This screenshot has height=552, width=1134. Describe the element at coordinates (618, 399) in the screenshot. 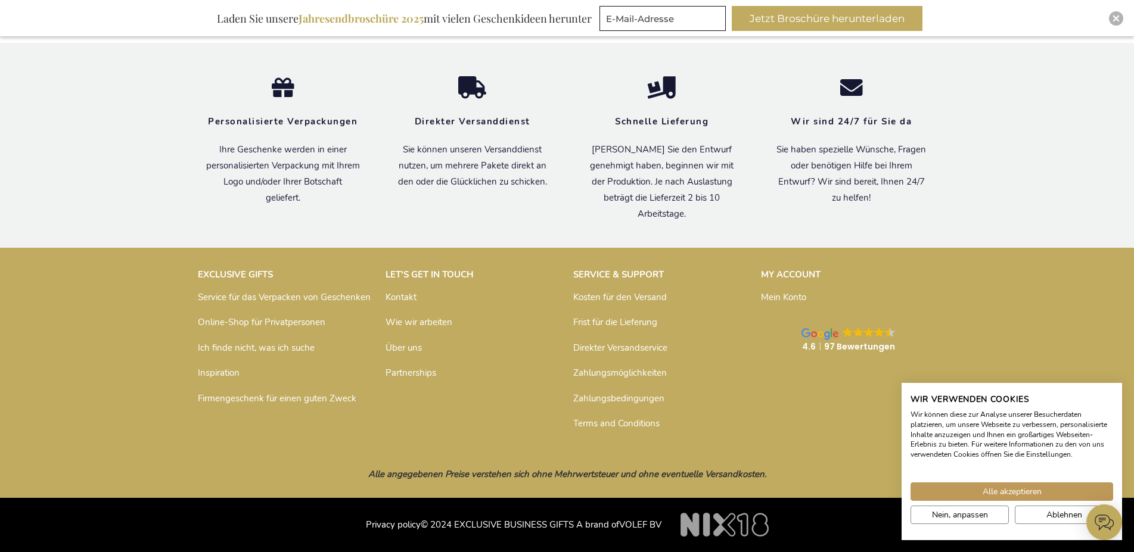

I see `a: Zahlungsbedingungen` at that location.